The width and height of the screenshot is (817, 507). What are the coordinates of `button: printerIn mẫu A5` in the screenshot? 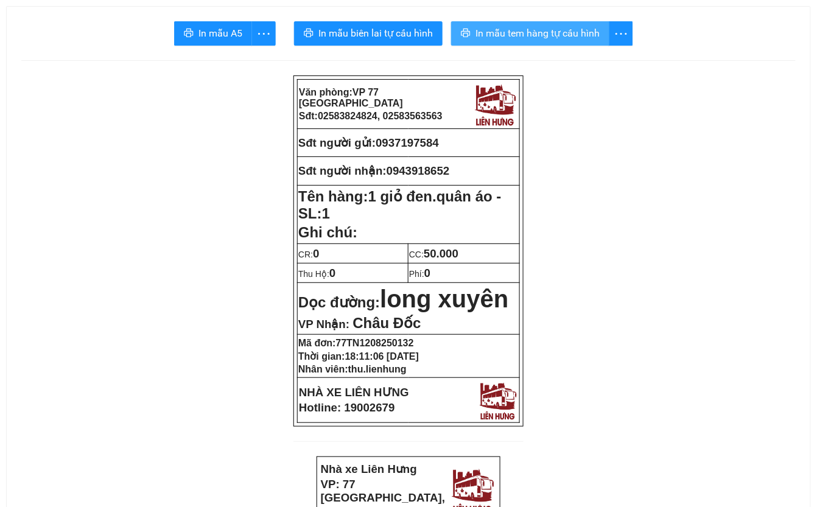 It's located at (213, 33).